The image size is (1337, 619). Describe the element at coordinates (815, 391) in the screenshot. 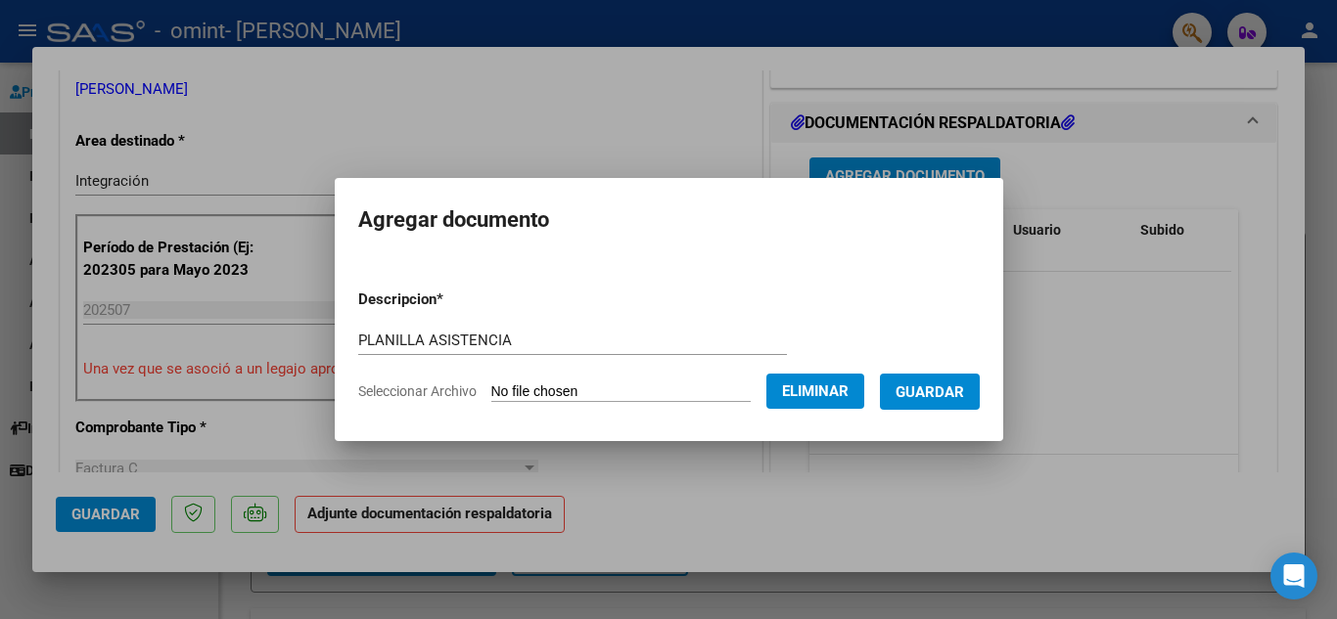

I see `button: Eliminar` at that location.